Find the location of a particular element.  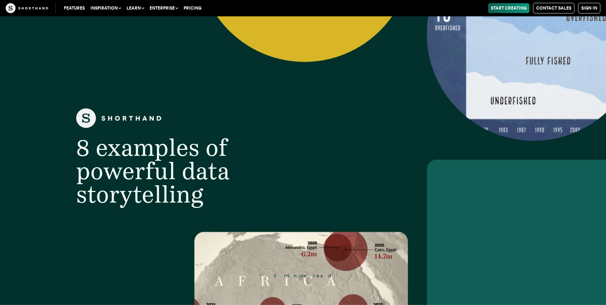

a: Start Creating is located at coordinates (509, 8).